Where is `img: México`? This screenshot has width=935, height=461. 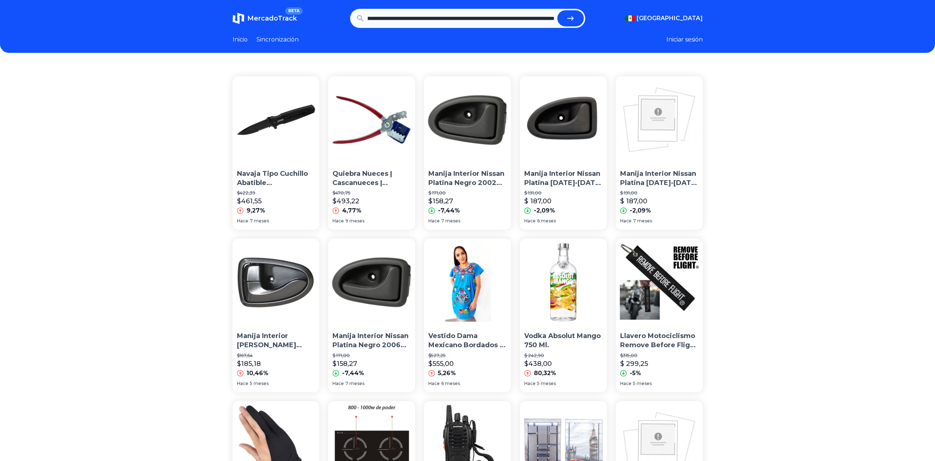
img: México is located at coordinates (630, 18).